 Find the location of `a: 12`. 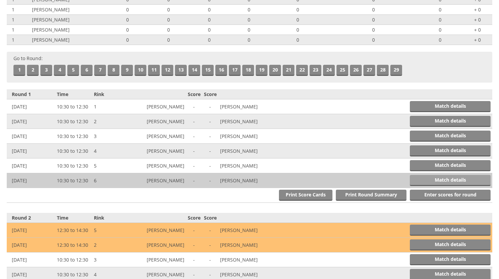

a: 12 is located at coordinates (167, 70).